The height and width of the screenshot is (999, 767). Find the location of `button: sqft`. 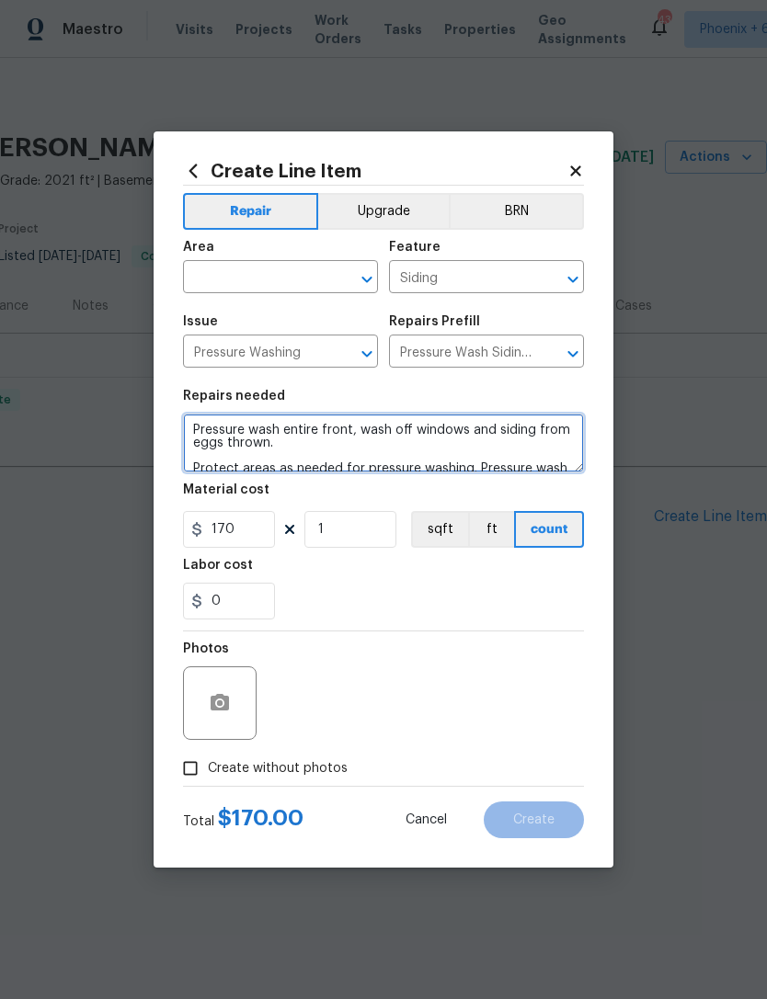

button: sqft is located at coordinates (439, 530).